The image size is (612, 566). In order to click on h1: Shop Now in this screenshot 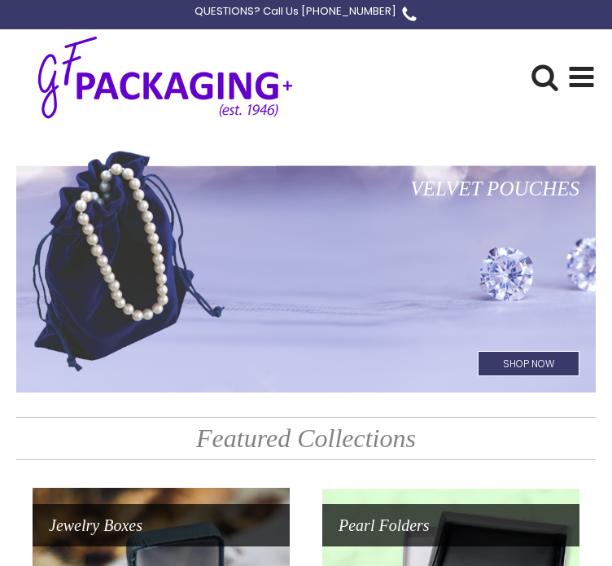, I will do `click(528, 363)`.